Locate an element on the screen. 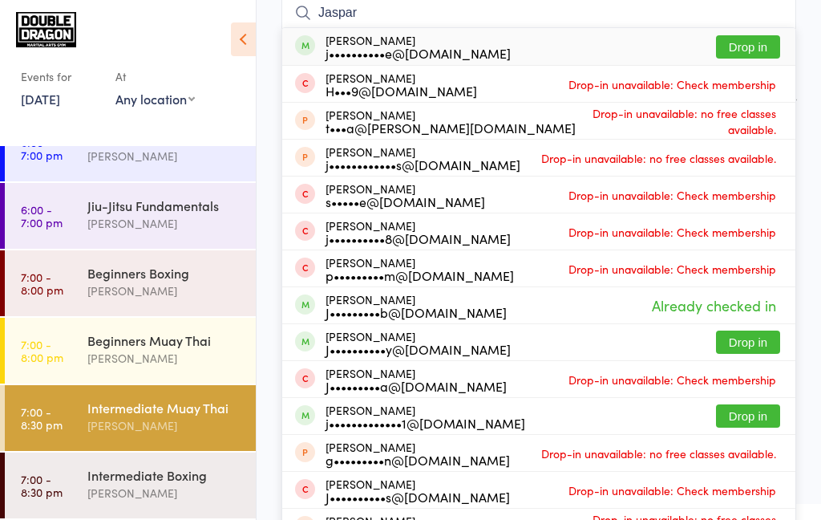 This screenshot has height=520, width=821. div: Events for is located at coordinates (60, 76).